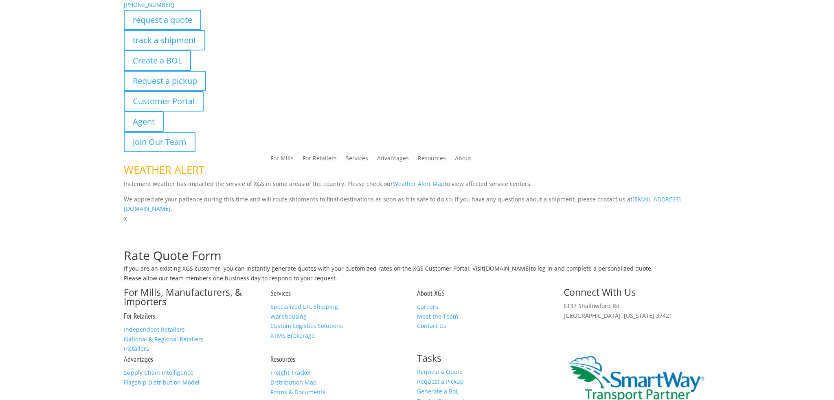  Describe the element at coordinates (567, 324) in the screenshot. I see `img: group-6` at that location.